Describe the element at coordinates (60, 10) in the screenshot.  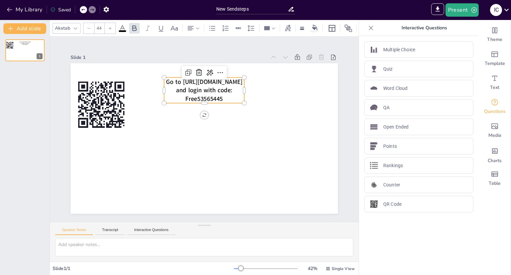
I see `div: Saved` at that location.